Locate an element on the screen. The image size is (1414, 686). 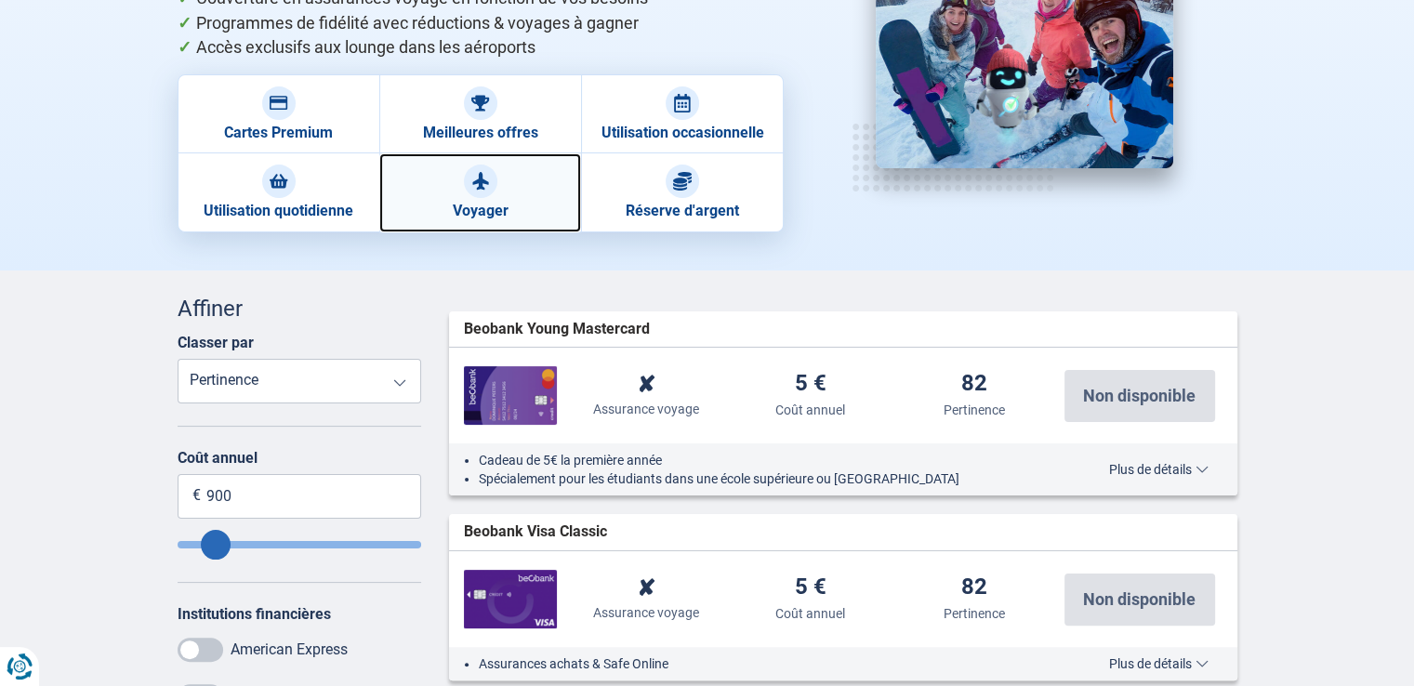
a: Utilisation occasionnelle Utilisation occasionnelle is located at coordinates (681, 113).